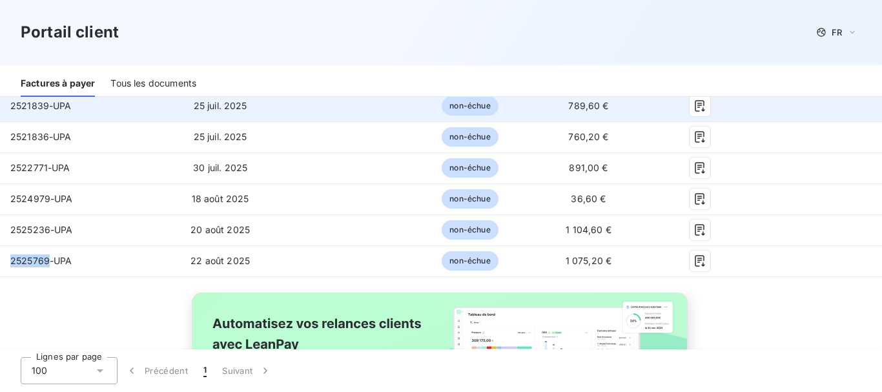  Describe the element at coordinates (589, 260) in the screenshot. I see `span: 1 075,20 €` at that location.